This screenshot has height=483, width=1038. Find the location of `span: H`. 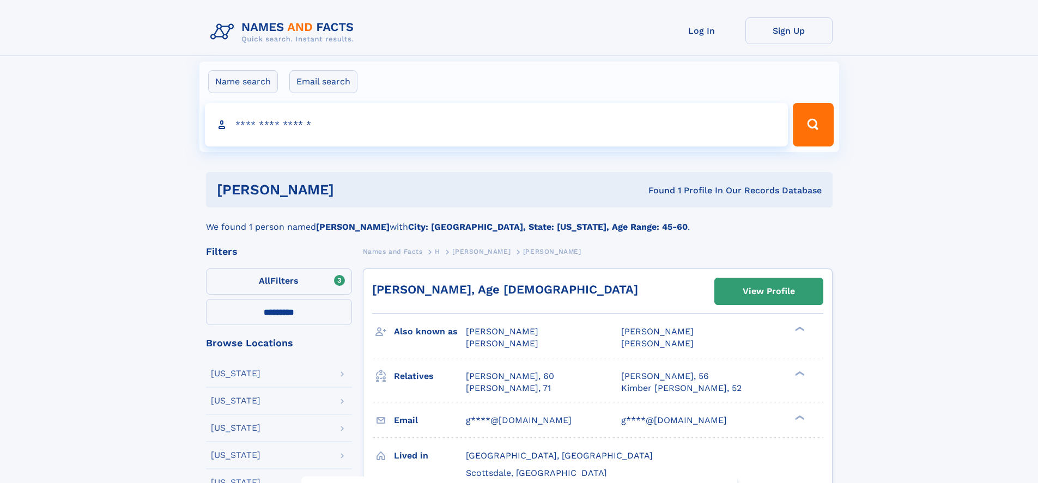

span: H is located at coordinates (437, 252).